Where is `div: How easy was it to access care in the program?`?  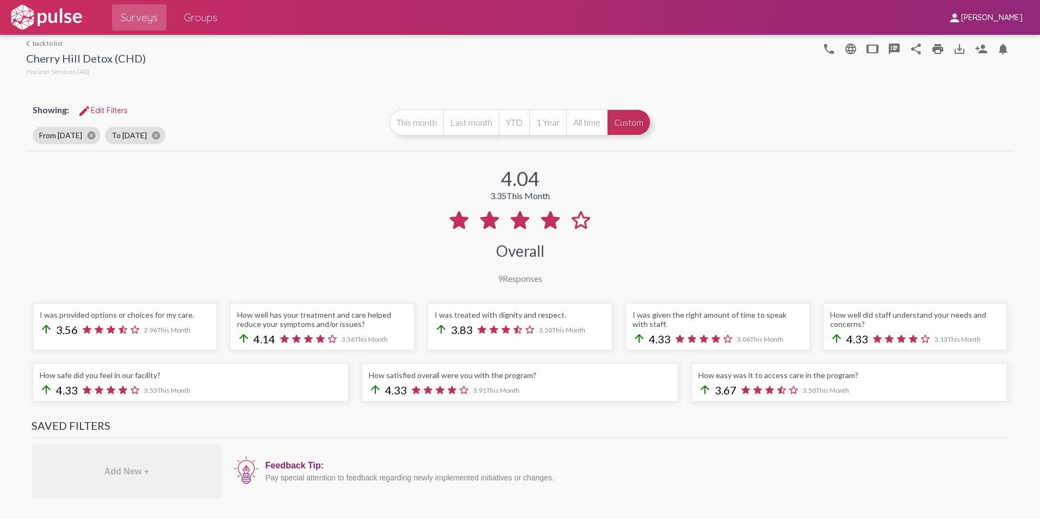 div: How easy was it to access care in the program? is located at coordinates (849, 375).